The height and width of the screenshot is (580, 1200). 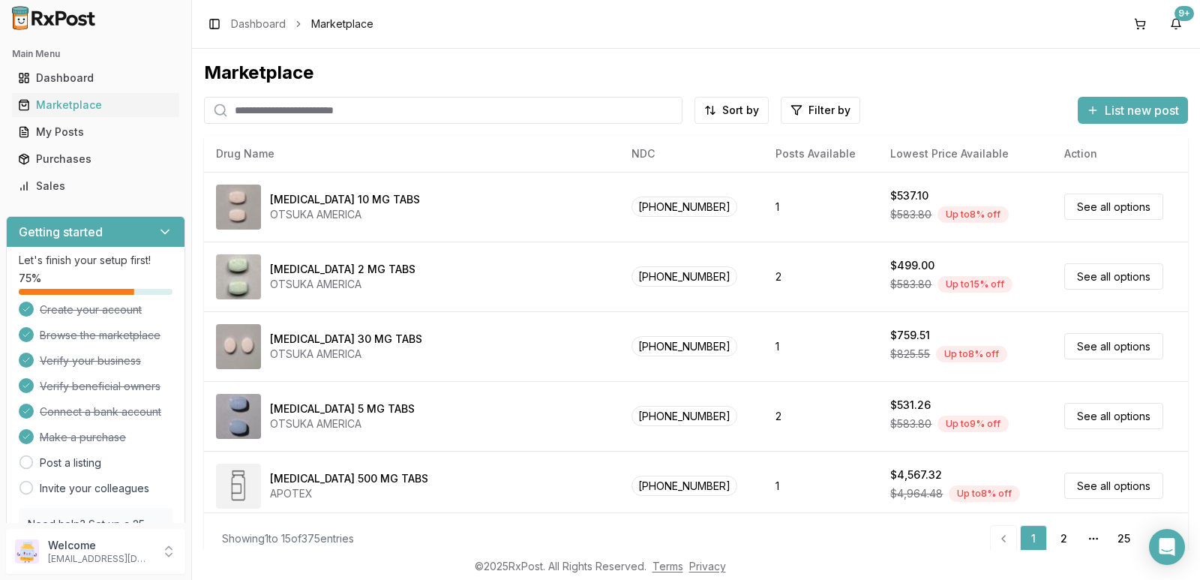 What do you see at coordinates (965, 154) in the screenshot?
I see `th: Lowest Price Available` at bounding box center [965, 154].